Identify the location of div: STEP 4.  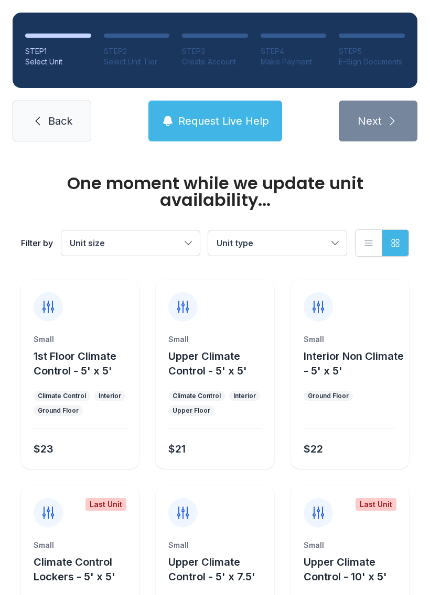
(293, 51).